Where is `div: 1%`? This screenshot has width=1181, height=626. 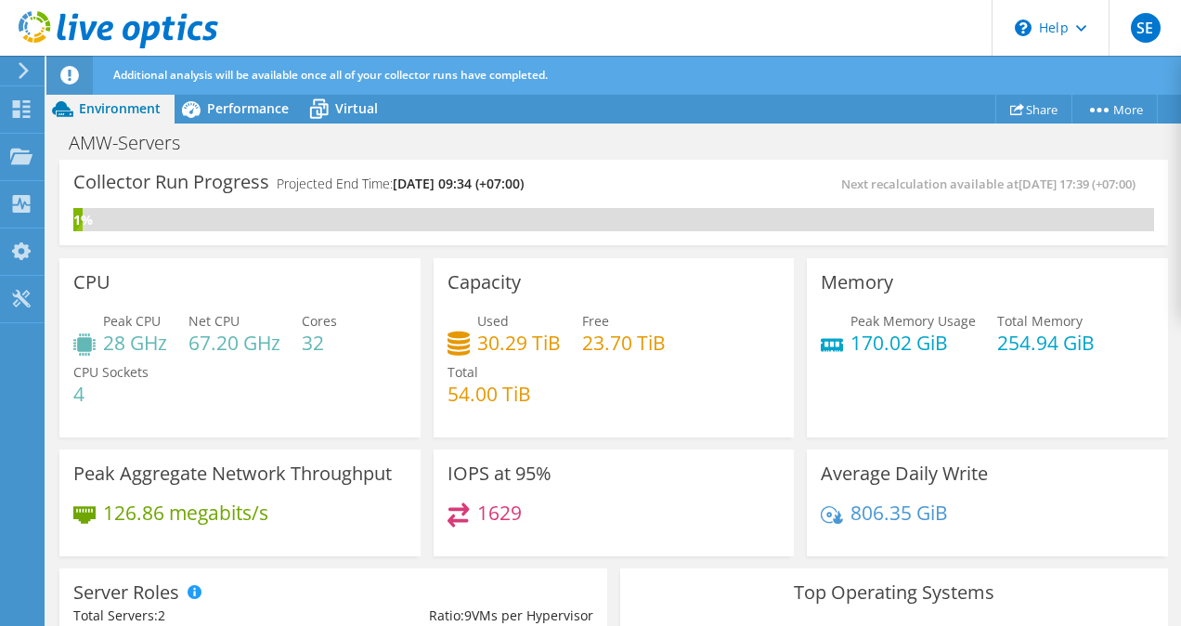 div: 1% is located at coordinates (78, 220).